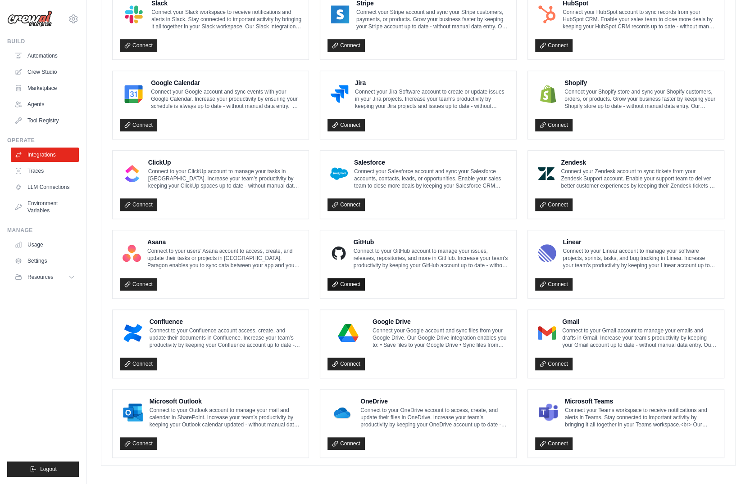 This screenshot has height=484, width=750. Describe the element at coordinates (45, 56) in the screenshot. I see `a: Automations` at that location.